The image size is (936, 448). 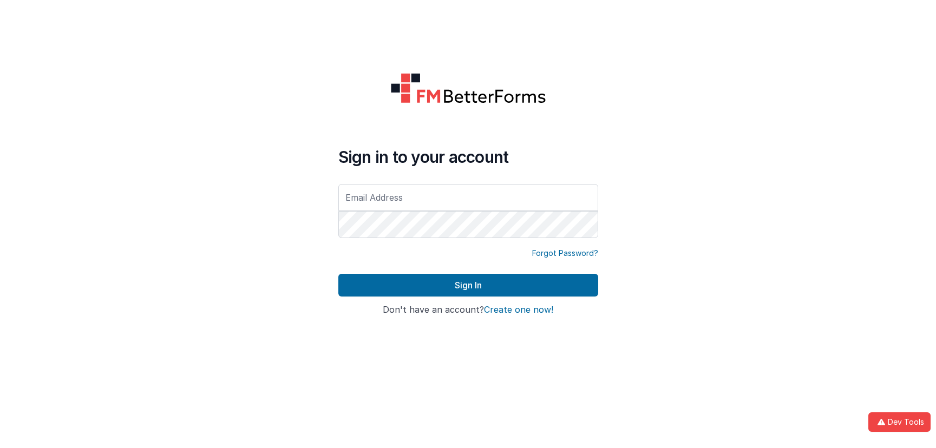 I want to click on h4: Sign in to your account, so click(x=468, y=157).